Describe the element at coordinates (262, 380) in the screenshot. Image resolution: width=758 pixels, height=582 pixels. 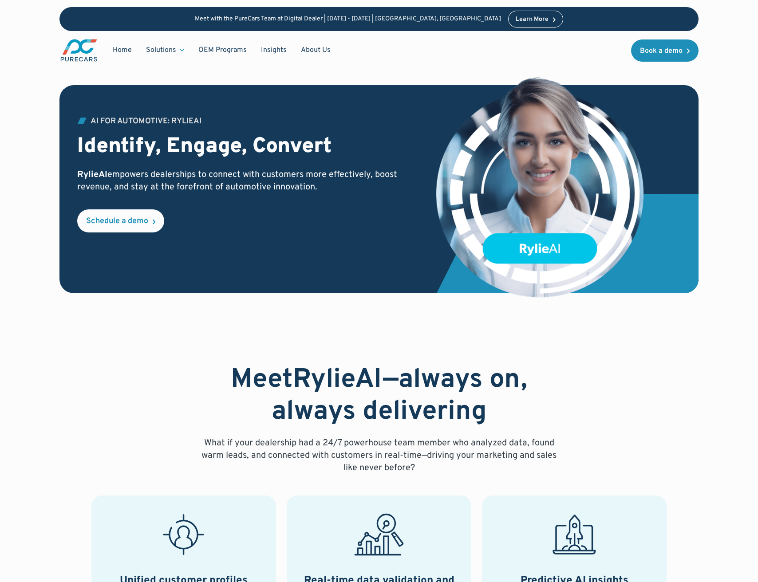
I see `strong: Meet` at that location.